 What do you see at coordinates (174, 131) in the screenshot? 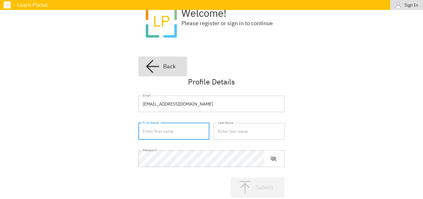
I see `input: Enter first name` at bounding box center [174, 131].